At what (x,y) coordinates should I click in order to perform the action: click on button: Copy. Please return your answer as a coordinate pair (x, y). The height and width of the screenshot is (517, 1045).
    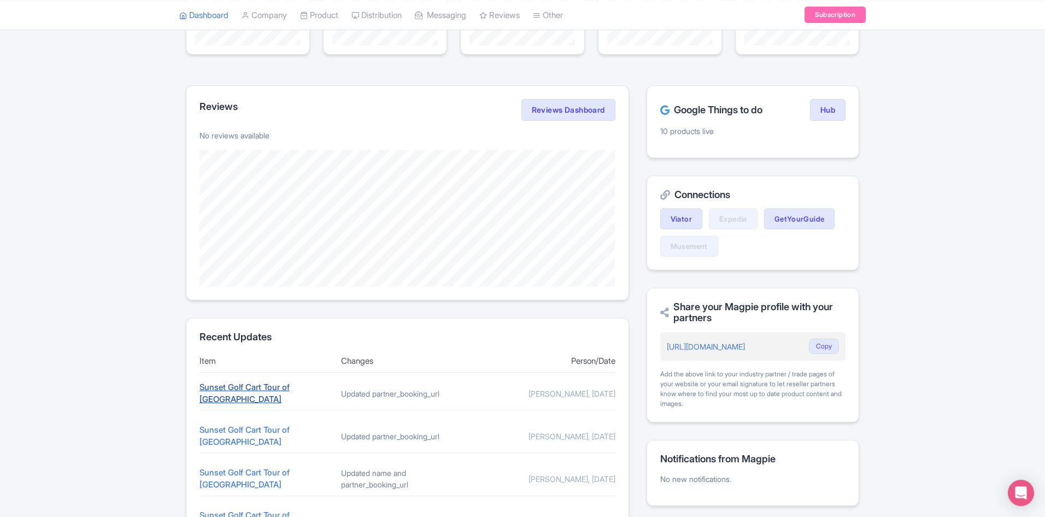
    Looking at the image, I should click on (824, 346).